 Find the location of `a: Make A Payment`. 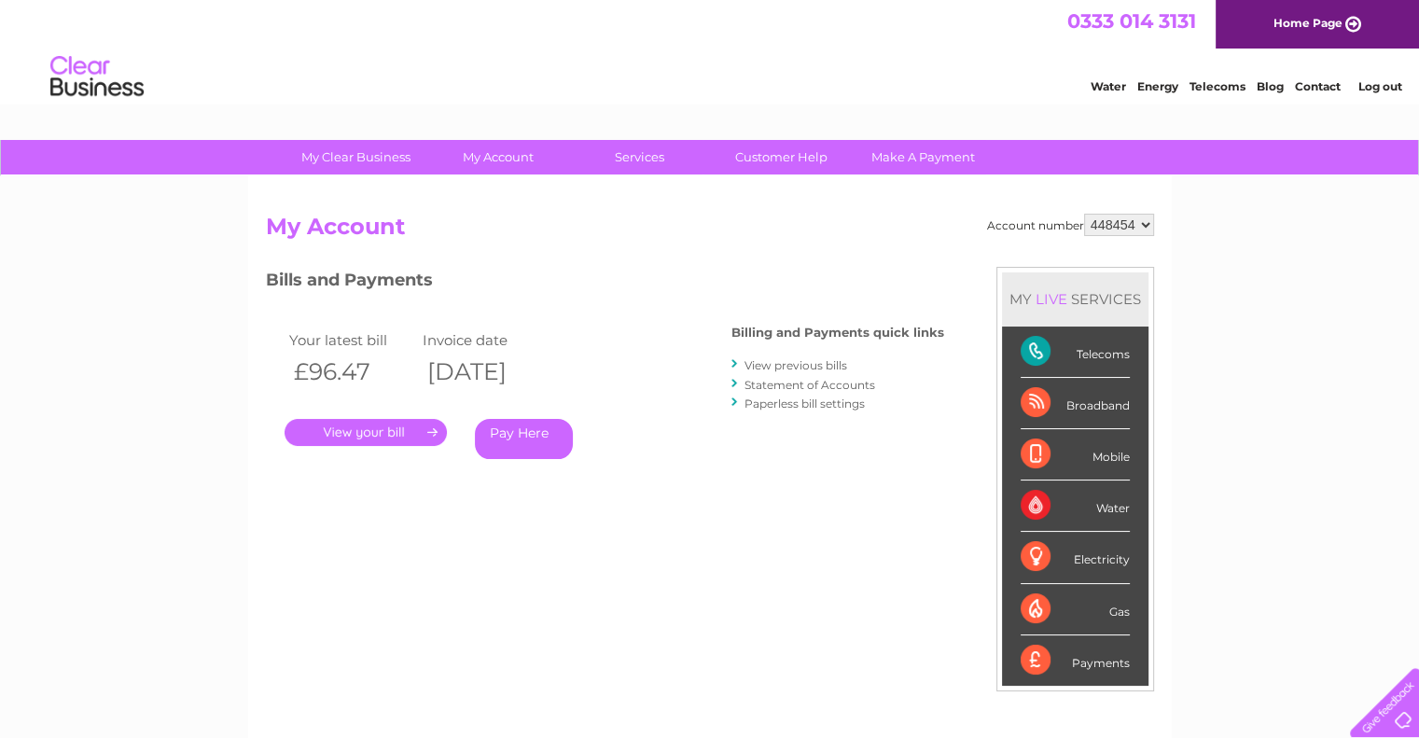

a: Make A Payment is located at coordinates (922, 157).